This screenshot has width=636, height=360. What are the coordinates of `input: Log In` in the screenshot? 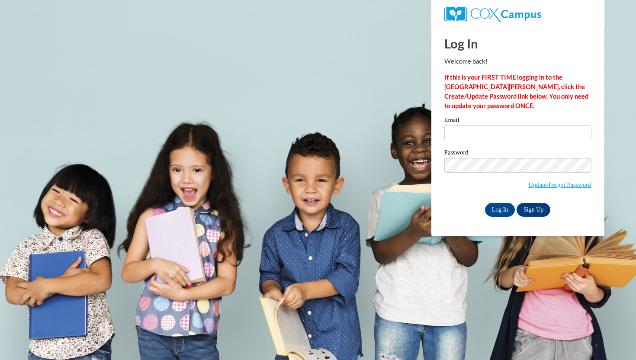 It's located at (500, 210).